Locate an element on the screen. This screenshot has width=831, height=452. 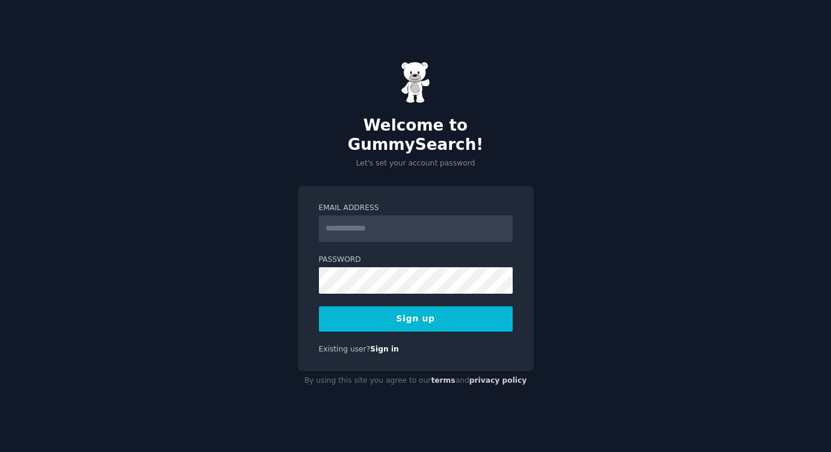
button: Sign up is located at coordinates (416, 319).